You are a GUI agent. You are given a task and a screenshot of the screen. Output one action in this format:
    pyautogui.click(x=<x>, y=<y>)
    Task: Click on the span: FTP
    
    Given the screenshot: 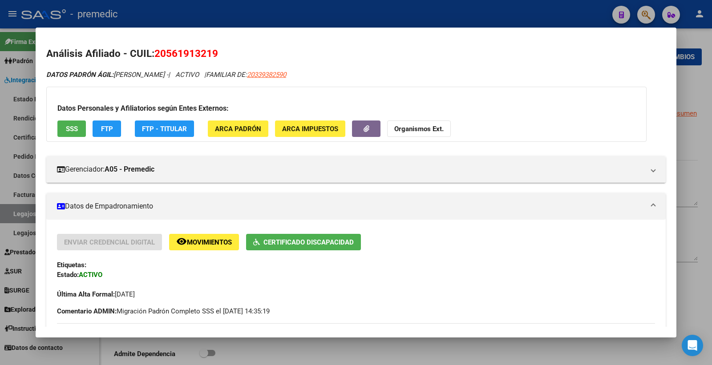 What is the action you would take?
    pyautogui.click(x=107, y=129)
    